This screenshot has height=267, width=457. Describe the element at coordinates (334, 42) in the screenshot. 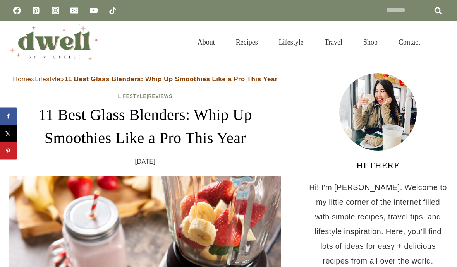

I see `a: Travel` at that location.